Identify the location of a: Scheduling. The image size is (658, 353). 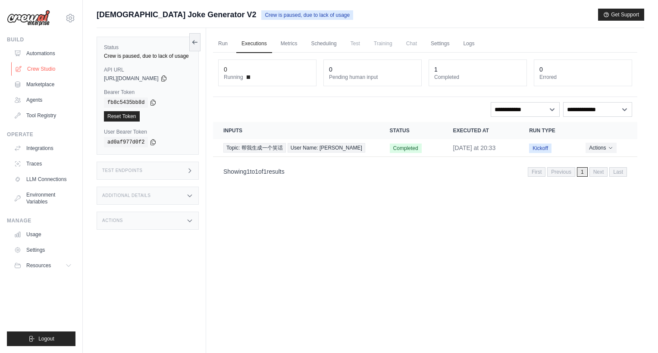
(323, 44).